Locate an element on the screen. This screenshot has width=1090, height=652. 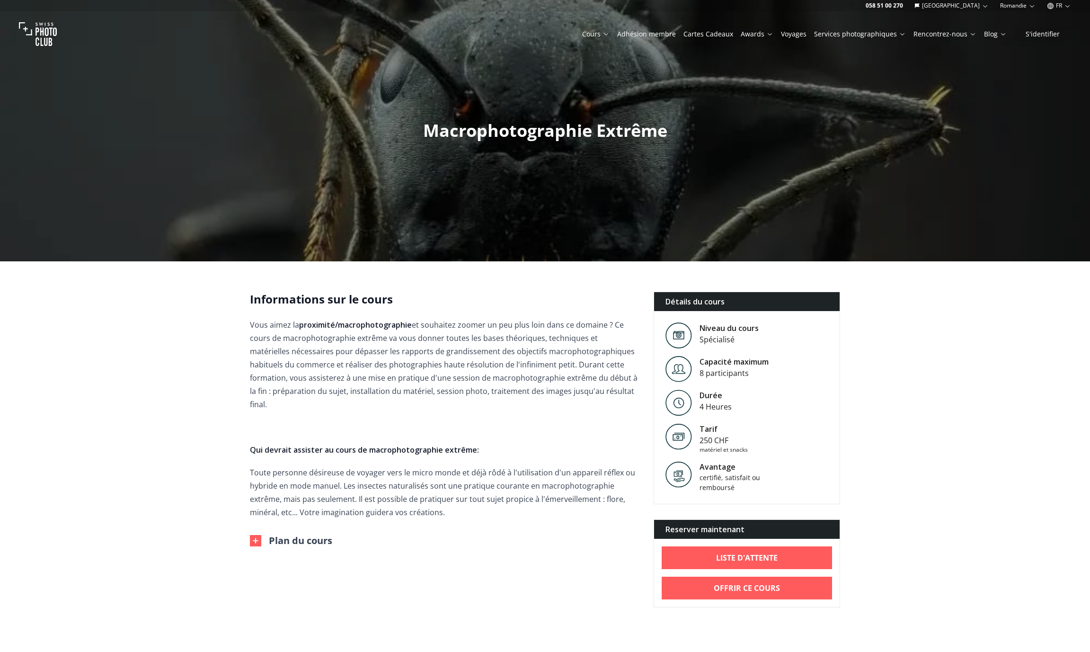
button: Blog is located at coordinates (996, 34).